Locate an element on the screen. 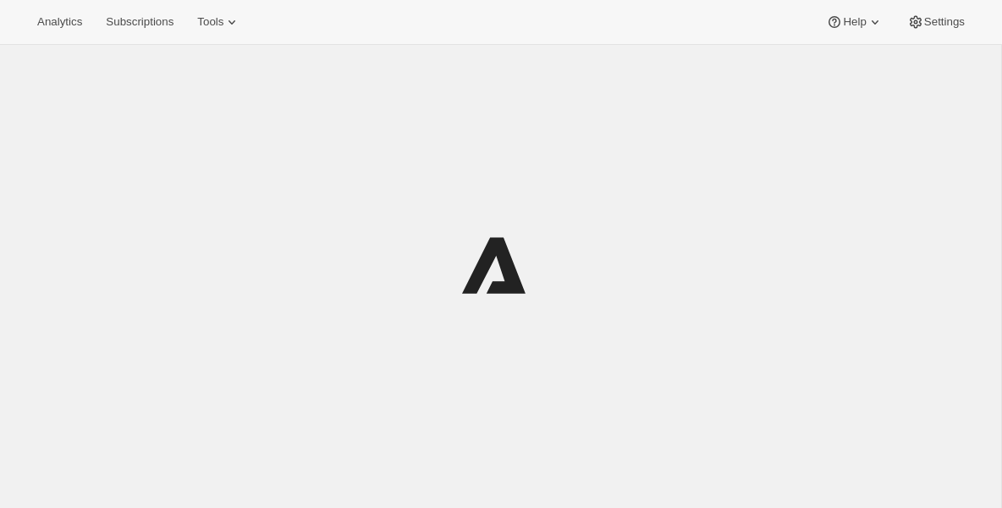 This screenshot has height=508, width=1002. span: Help is located at coordinates (854, 22).